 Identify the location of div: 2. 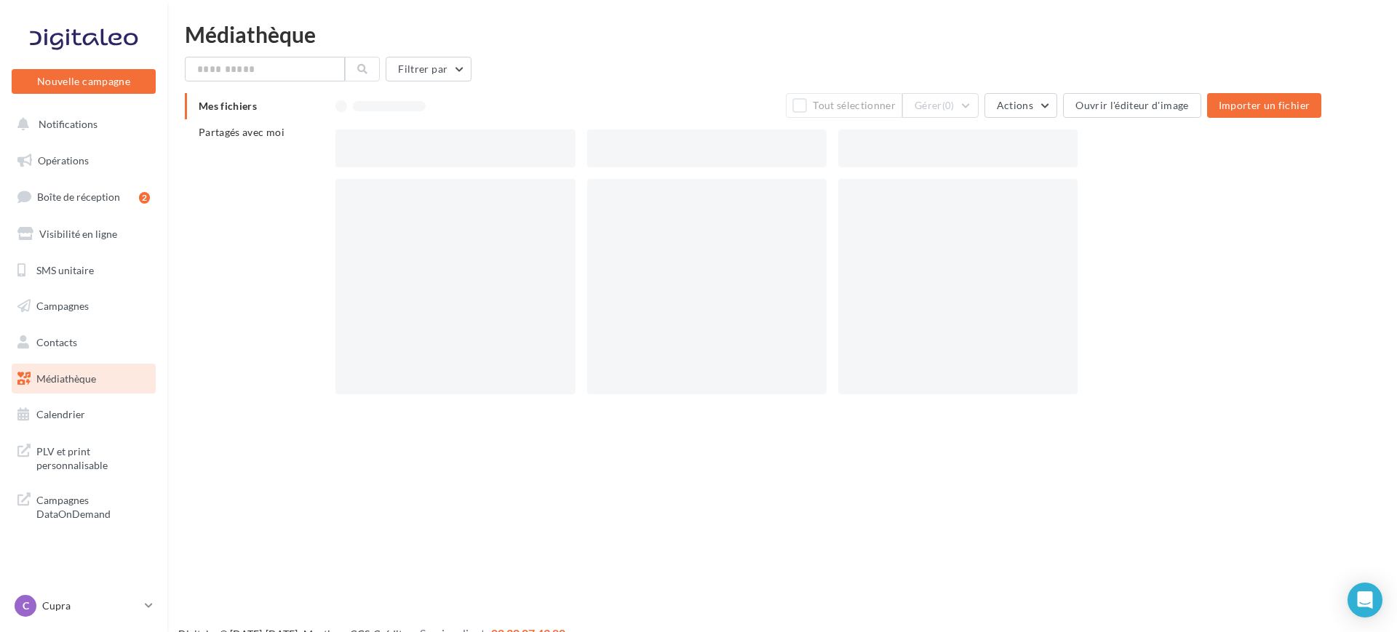
(144, 198).